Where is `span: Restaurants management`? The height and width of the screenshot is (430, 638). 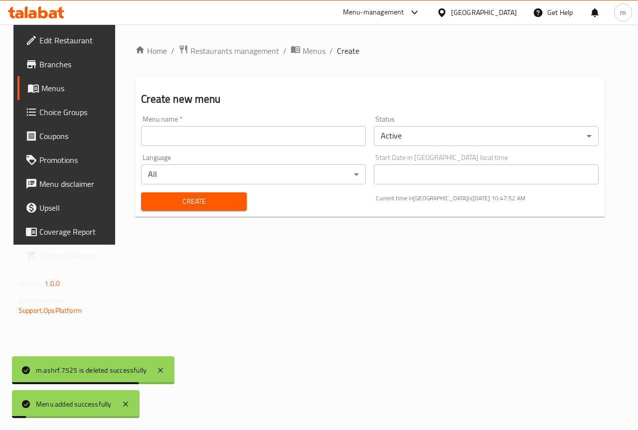
span: Restaurants management is located at coordinates (235, 51).